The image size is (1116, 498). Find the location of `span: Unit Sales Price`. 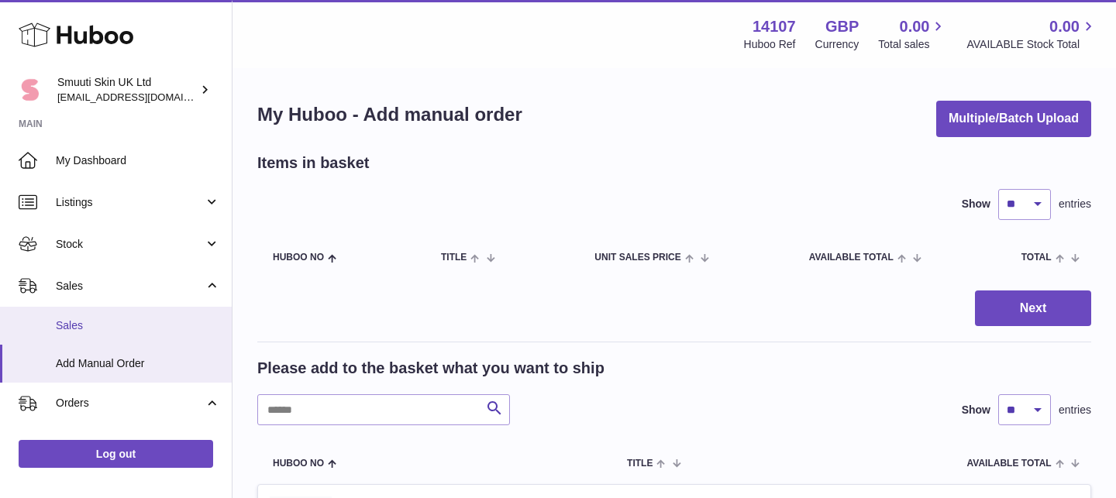

span: Unit Sales Price is located at coordinates (637, 257).